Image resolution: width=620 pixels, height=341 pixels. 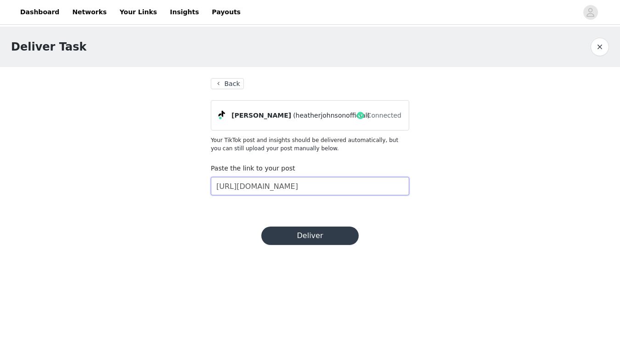 I want to click on span: Connected, so click(x=384, y=115).